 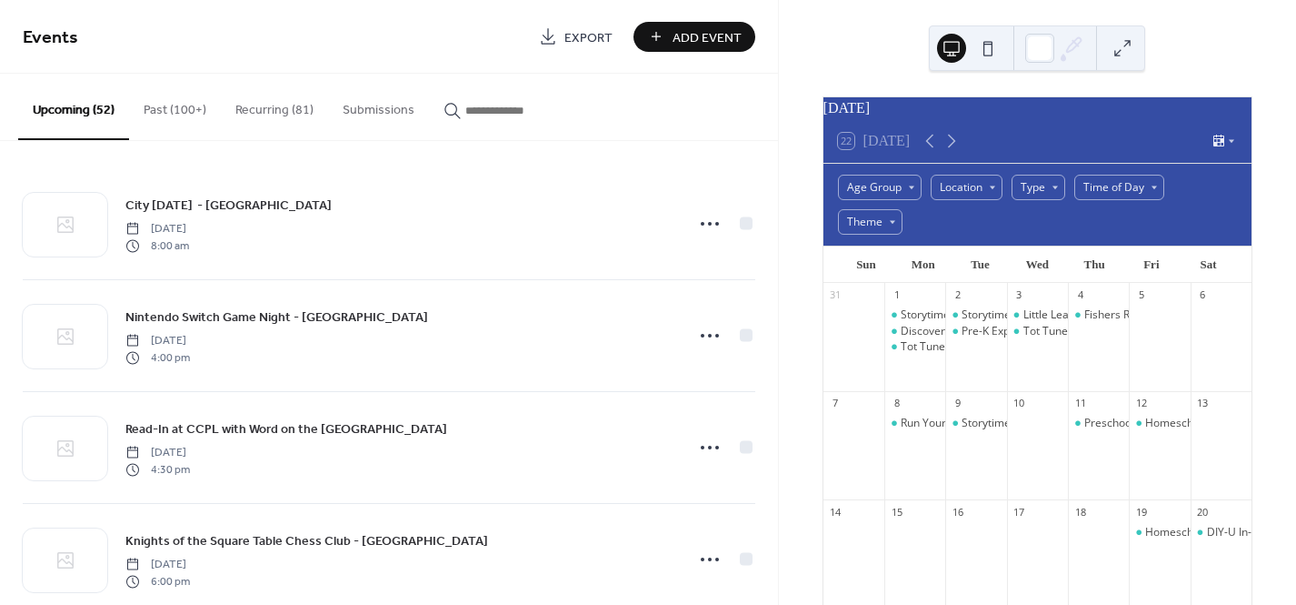 I want to click on button: Recurring (81), so click(x=275, y=105).